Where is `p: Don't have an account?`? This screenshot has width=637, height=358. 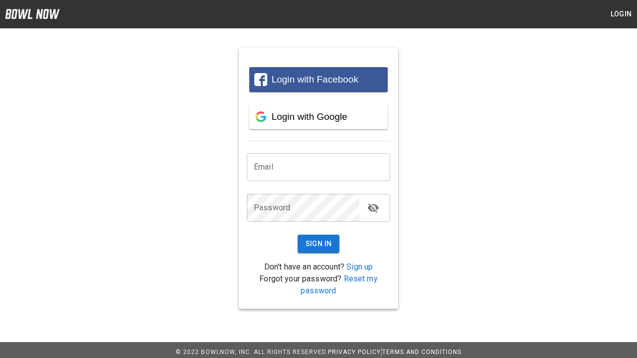
p: Don't have an account? is located at coordinates (318, 267).